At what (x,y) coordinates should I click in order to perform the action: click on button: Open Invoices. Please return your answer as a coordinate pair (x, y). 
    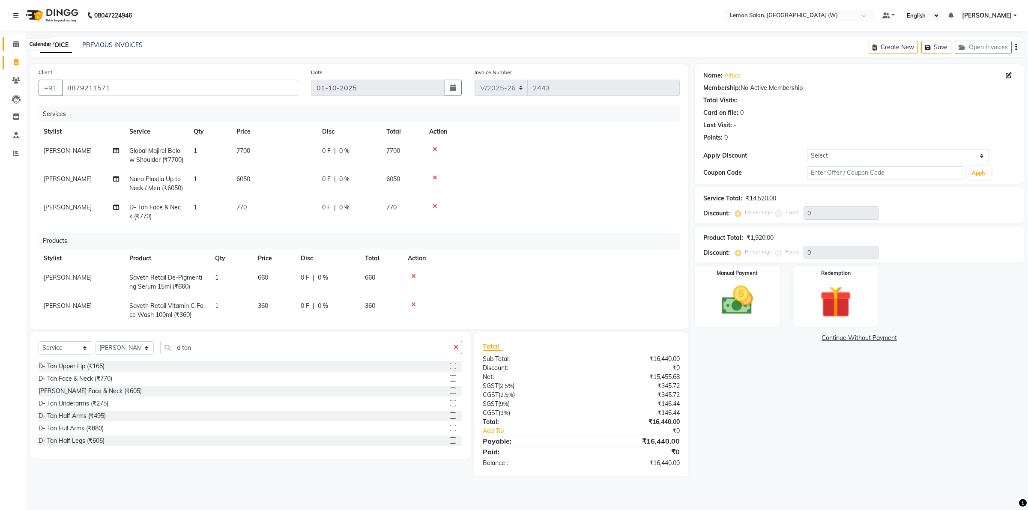
    Looking at the image, I should click on (983, 47).